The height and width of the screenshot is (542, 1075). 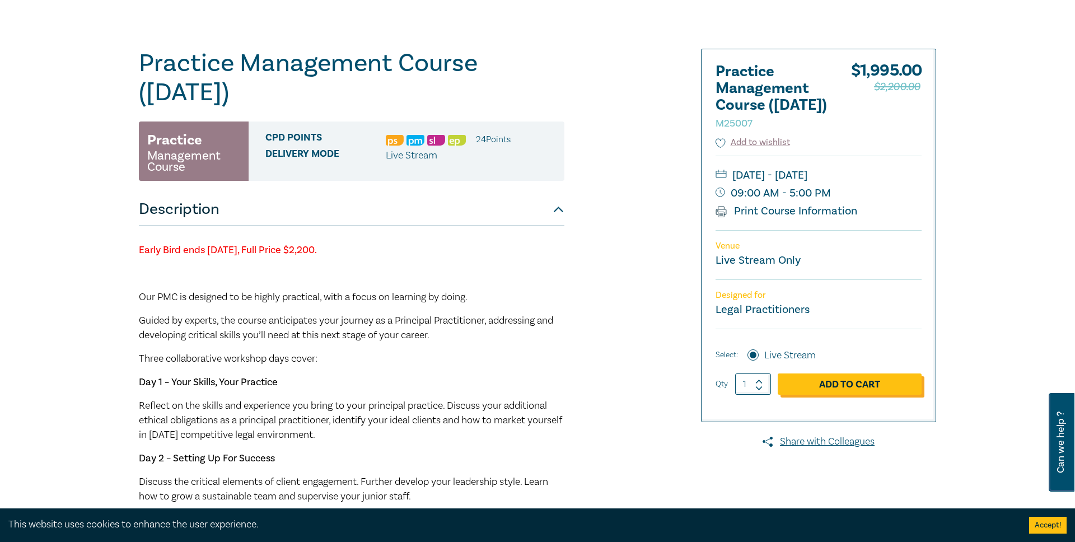 What do you see at coordinates (819, 193) in the screenshot?
I see `small: 09:00 AM - 5:00 PM` at bounding box center [819, 193].